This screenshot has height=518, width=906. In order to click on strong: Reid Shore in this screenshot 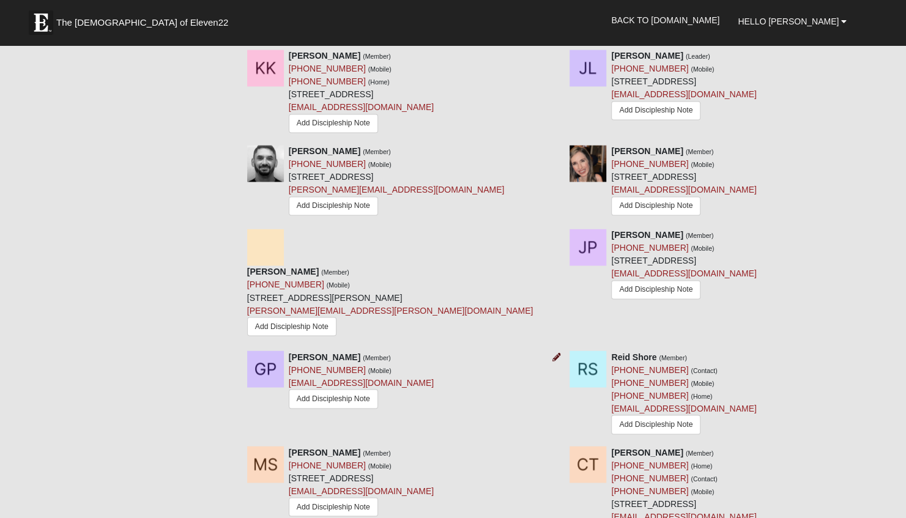, I will do `click(634, 357)`.